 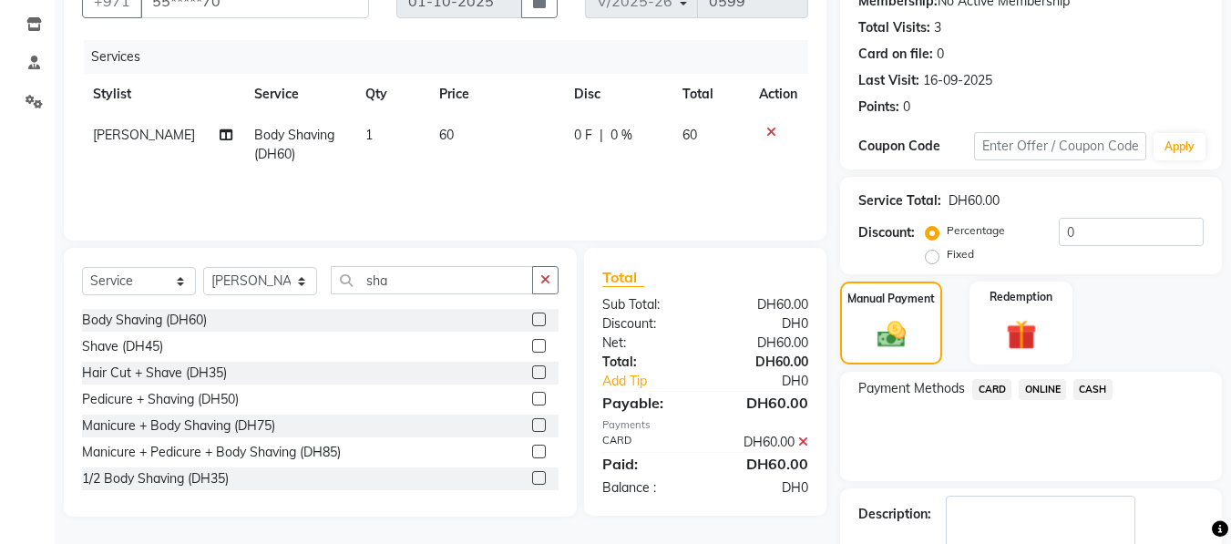 What do you see at coordinates (154, 373) in the screenshot?
I see `div: Hair Cut + Shave (DH35)` at bounding box center [154, 373].